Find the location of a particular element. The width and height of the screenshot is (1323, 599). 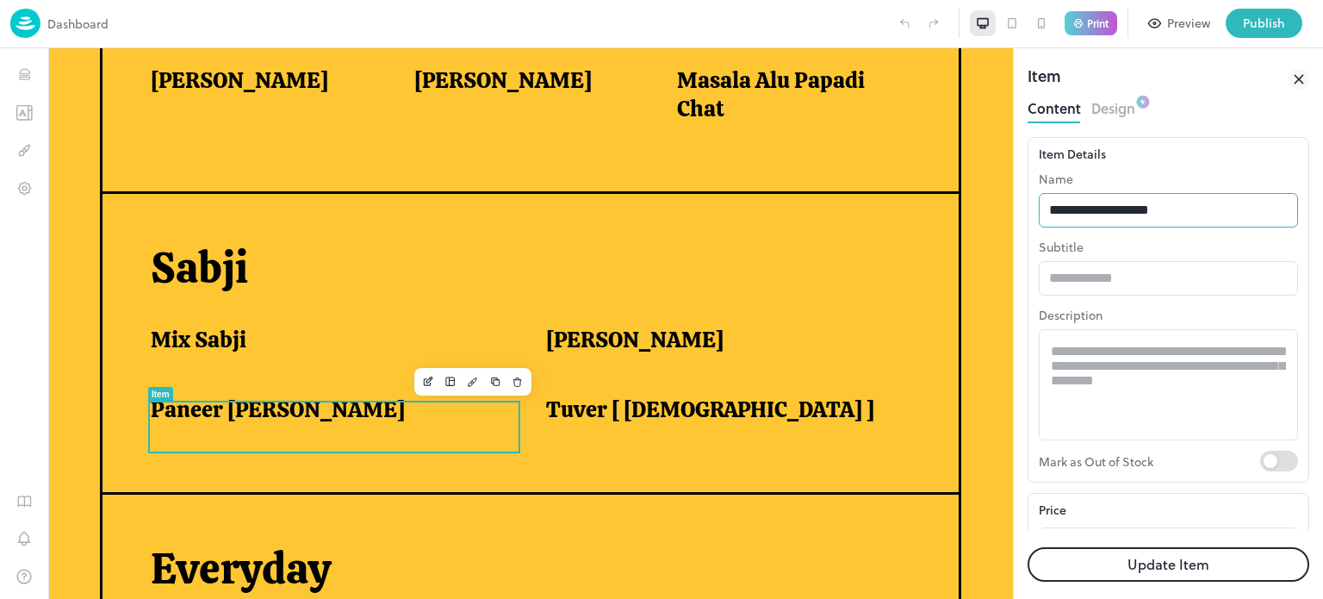

p: Description is located at coordinates (1168, 314).